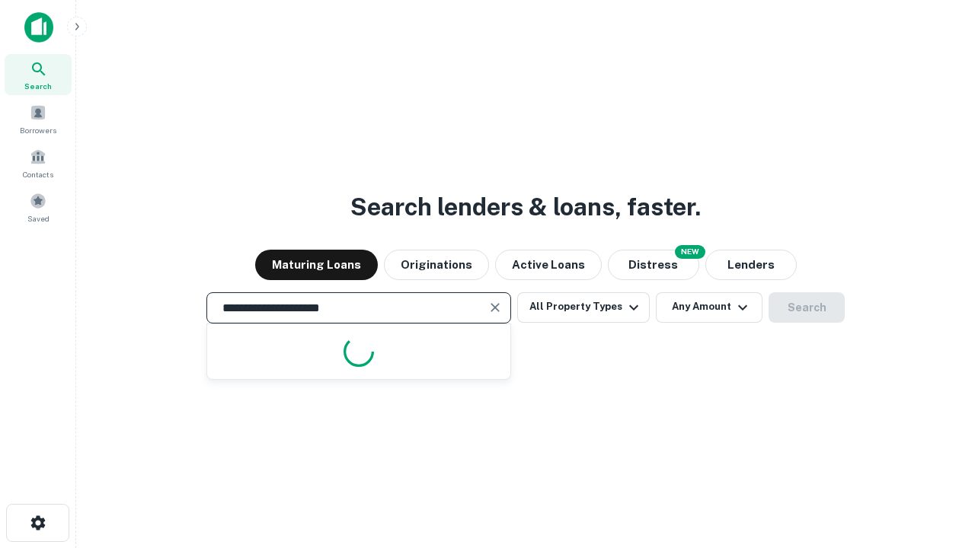 This screenshot has width=975, height=548. I want to click on button: Search distressed loans with lien and other non-mortgage details., so click(653, 265).